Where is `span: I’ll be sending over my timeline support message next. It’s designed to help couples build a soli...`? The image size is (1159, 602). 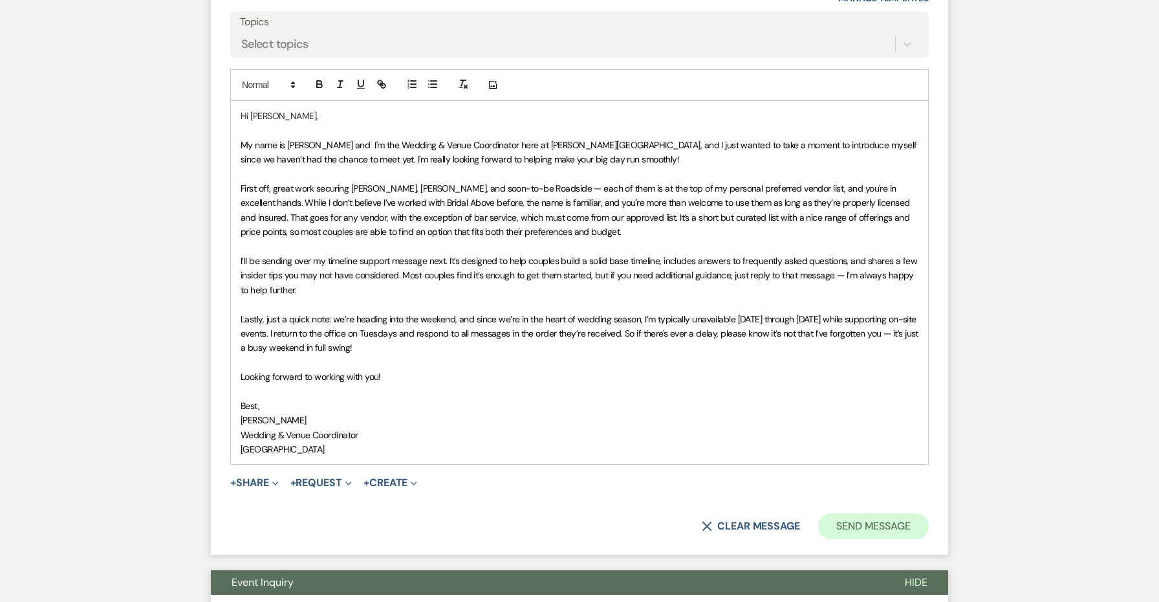
span: I’ll be sending over my timeline support message next. It’s designed to help couples build a soli... is located at coordinates (580, 275).